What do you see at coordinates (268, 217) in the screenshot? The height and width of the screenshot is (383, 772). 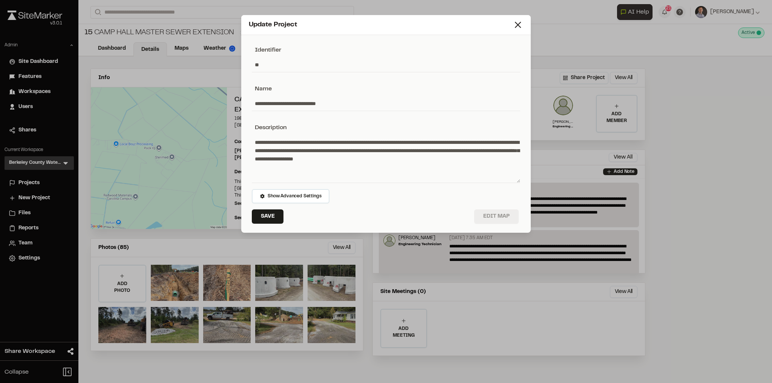 I see `button: Save` at bounding box center [268, 217].